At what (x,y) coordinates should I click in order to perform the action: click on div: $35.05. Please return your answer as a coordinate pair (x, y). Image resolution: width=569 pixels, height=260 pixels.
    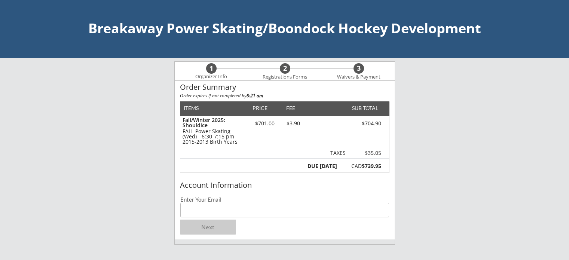
    Looking at the image, I should click on (367, 153).